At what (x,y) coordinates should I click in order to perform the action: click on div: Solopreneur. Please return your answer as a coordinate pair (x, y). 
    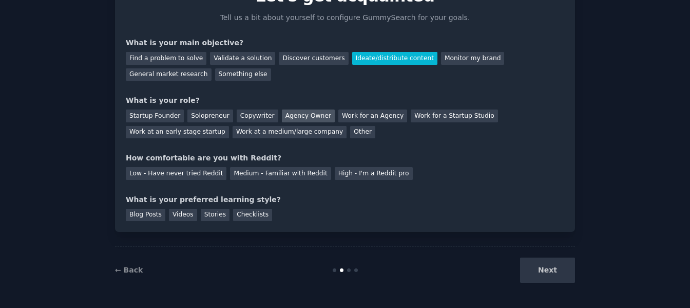
    Looking at the image, I should click on (210, 116).